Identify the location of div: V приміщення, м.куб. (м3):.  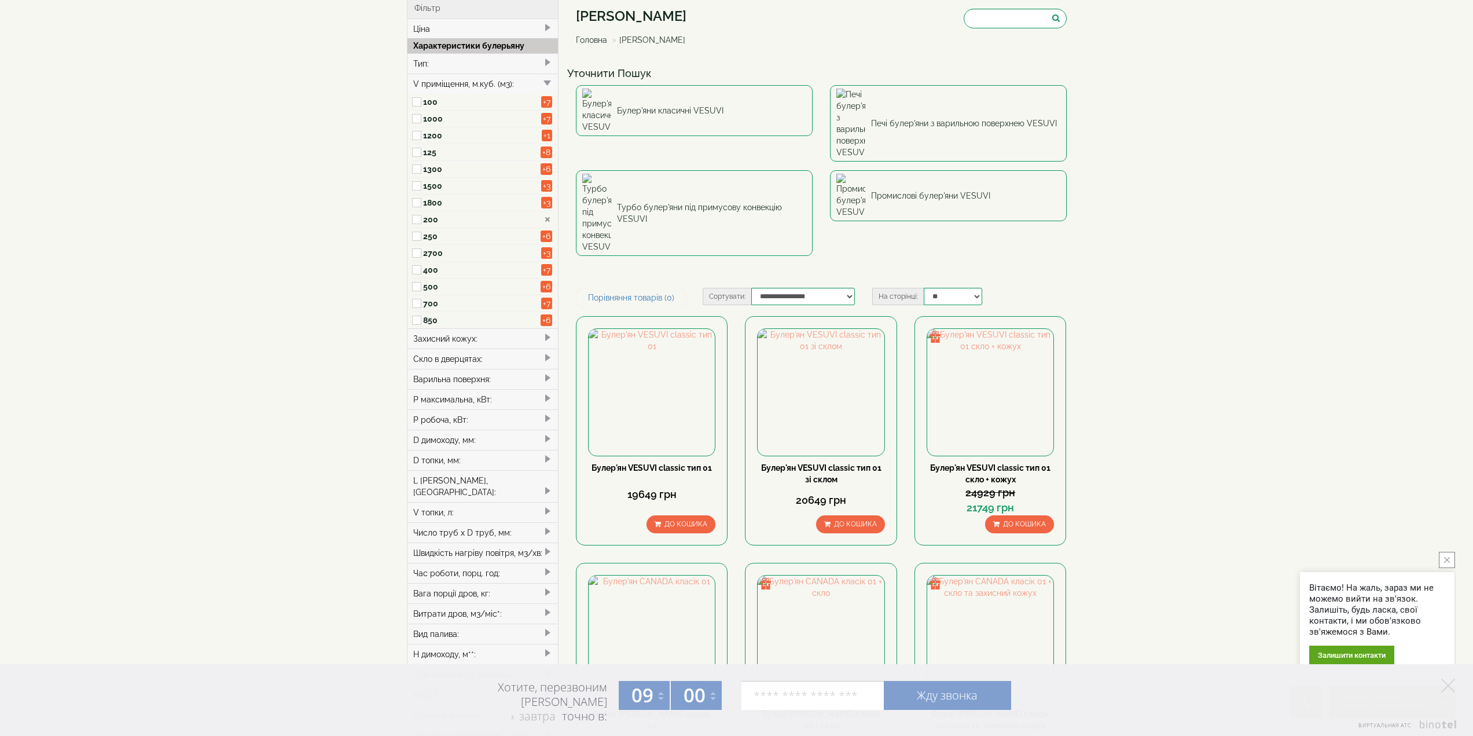
(483, 83).